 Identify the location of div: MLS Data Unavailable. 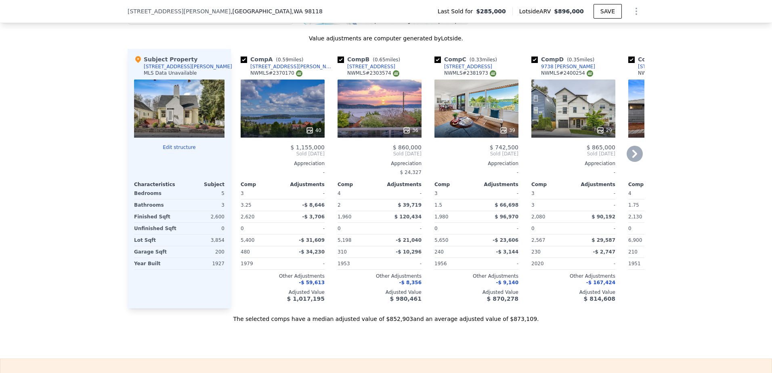
(170, 73).